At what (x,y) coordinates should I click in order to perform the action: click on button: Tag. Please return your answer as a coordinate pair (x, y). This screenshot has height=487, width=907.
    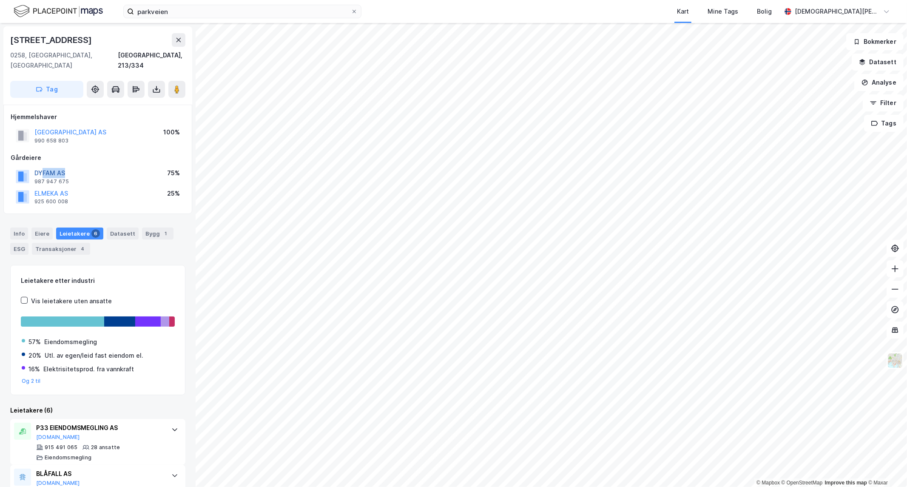
    Looking at the image, I should click on (47, 89).